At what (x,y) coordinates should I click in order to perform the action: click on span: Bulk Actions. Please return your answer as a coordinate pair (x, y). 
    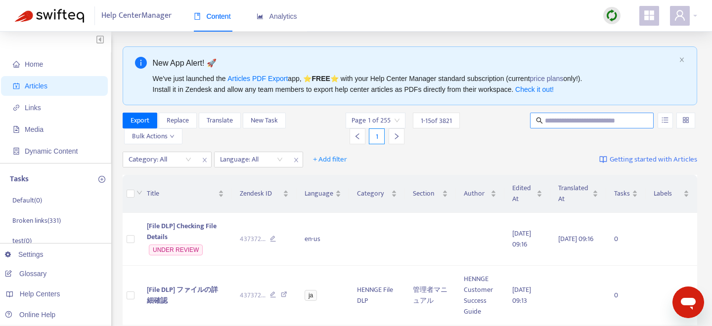
    Looking at the image, I should click on (153, 136).